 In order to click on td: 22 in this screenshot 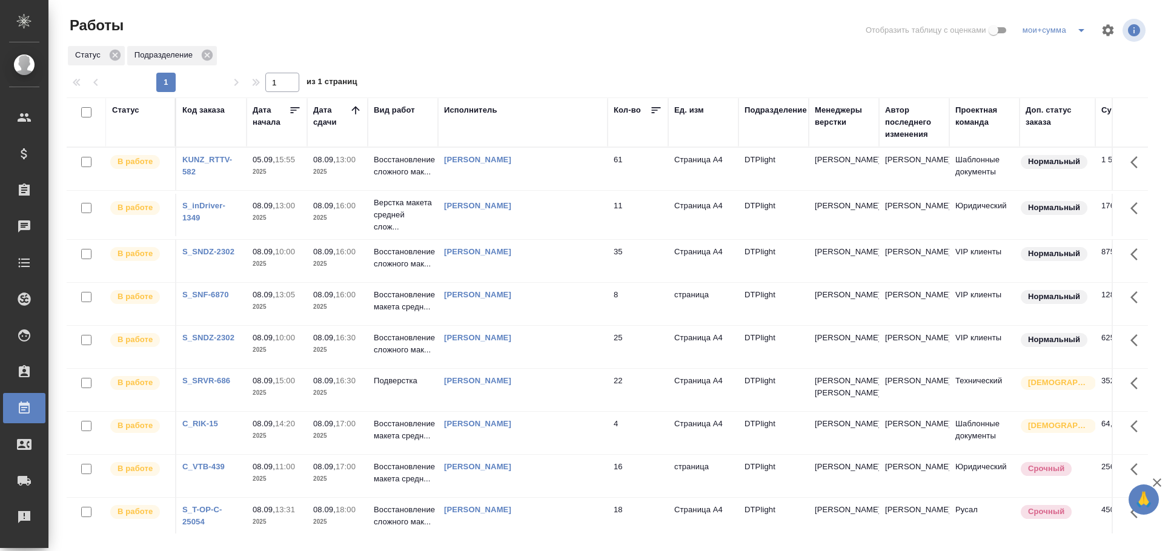, I will do `click(638, 390)`.